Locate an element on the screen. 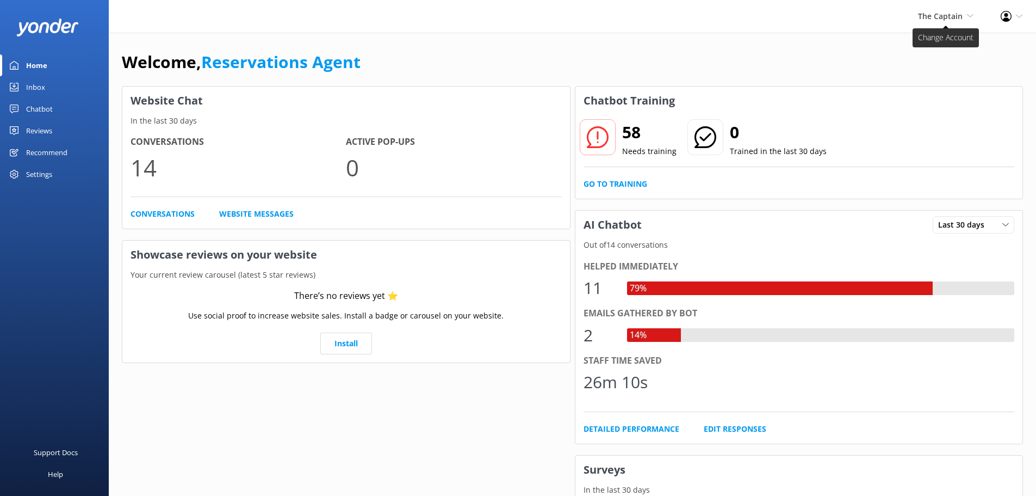 The width and height of the screenshot is (1036, 496). a: Detailed Performance is located at coordinates (632, 429).